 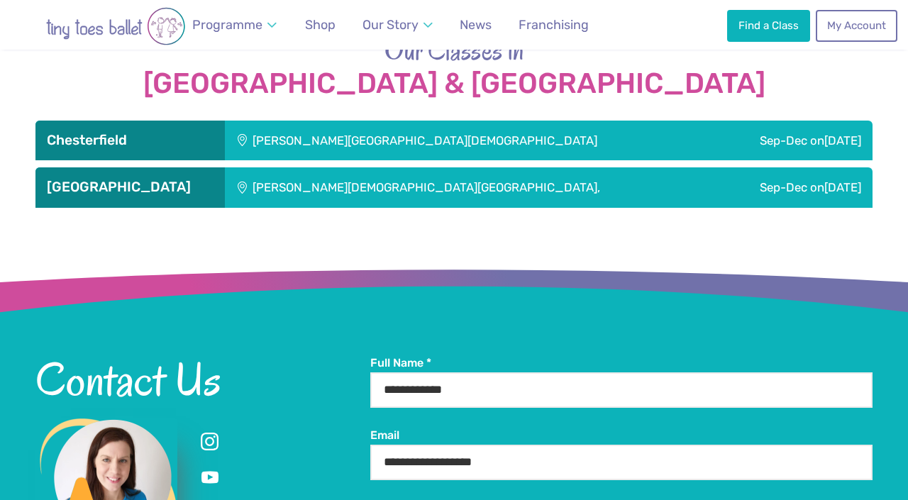 What do you see at coordinates (203, 380) in the screenshot?
I see `h2: Contact Us` at bounding box center [203, 380].